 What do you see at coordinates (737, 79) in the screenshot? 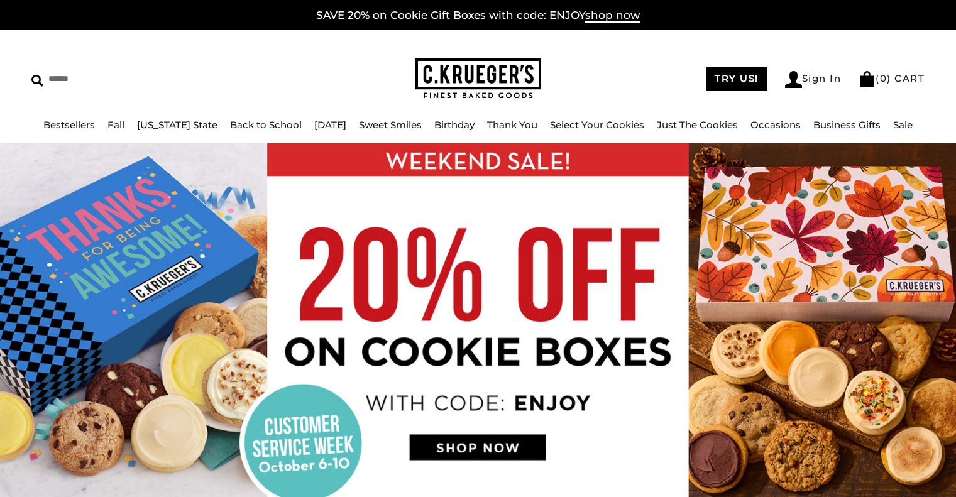
I see `a: TRY US!` at bounding box center [737, 79].